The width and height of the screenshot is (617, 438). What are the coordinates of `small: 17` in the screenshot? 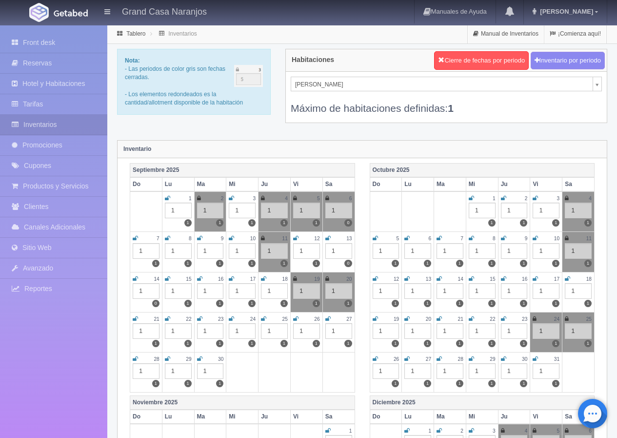 It's located at (253, 279).